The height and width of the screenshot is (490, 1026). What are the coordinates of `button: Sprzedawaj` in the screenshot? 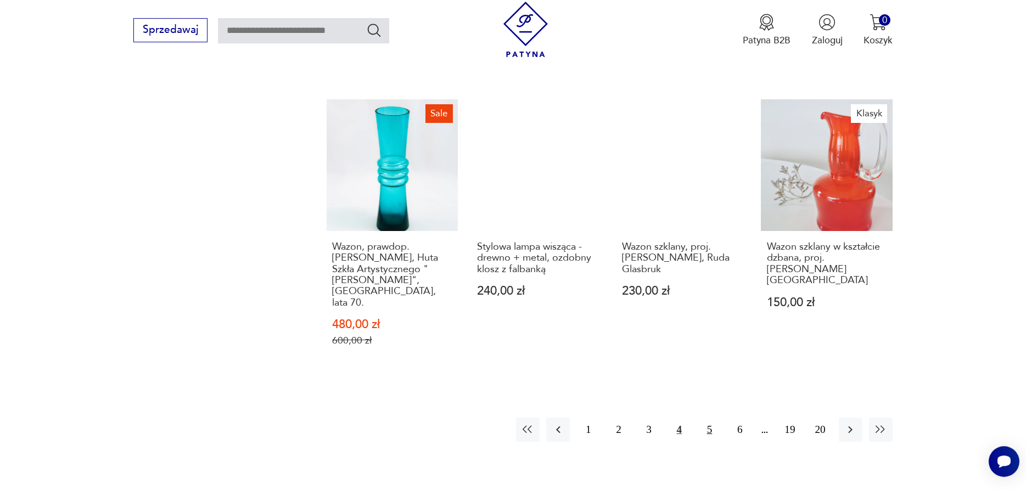 It's located at (170, 30).